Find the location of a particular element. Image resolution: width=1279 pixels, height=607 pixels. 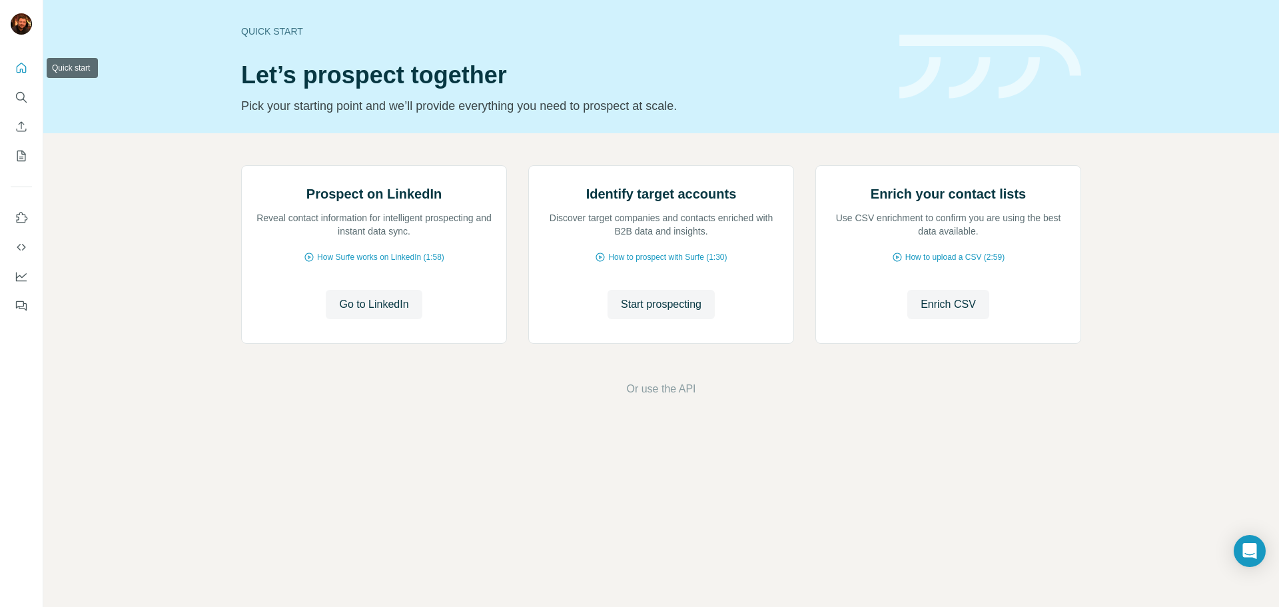

img: banner is located at coordinates (990, 67).